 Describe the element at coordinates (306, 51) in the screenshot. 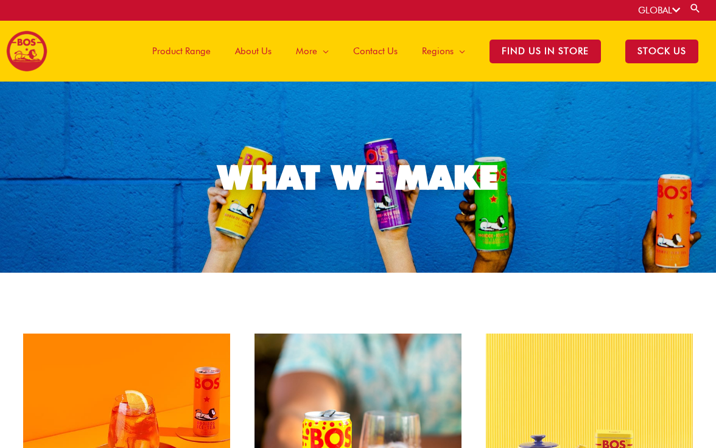

I see `span: More` at that location.